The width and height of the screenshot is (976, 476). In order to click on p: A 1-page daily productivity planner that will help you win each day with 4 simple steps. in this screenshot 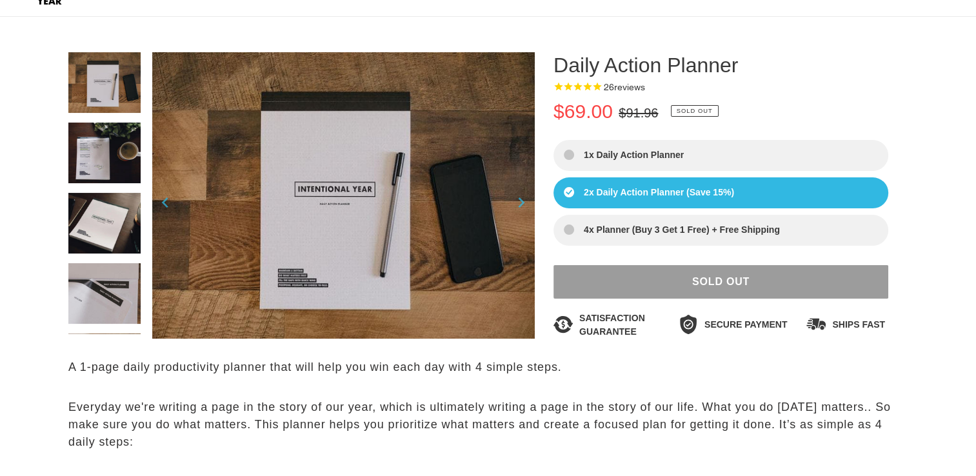, I will do `click(487, 367)`.